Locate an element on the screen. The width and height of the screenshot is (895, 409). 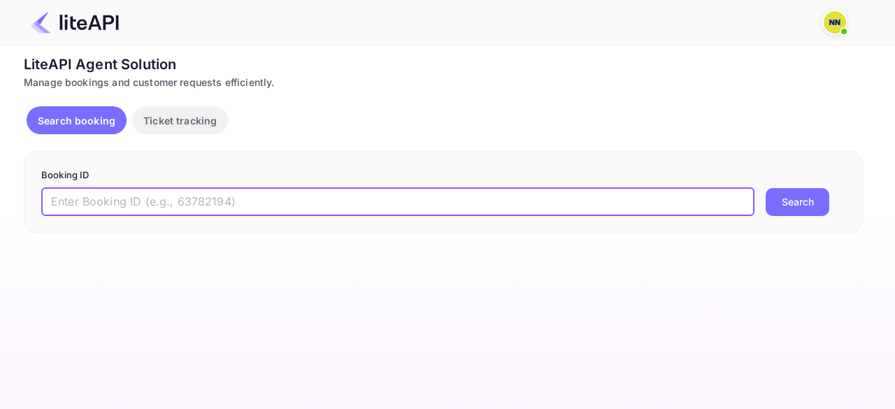
img: LiteAPI Logo is located at coordinates (75, 22).